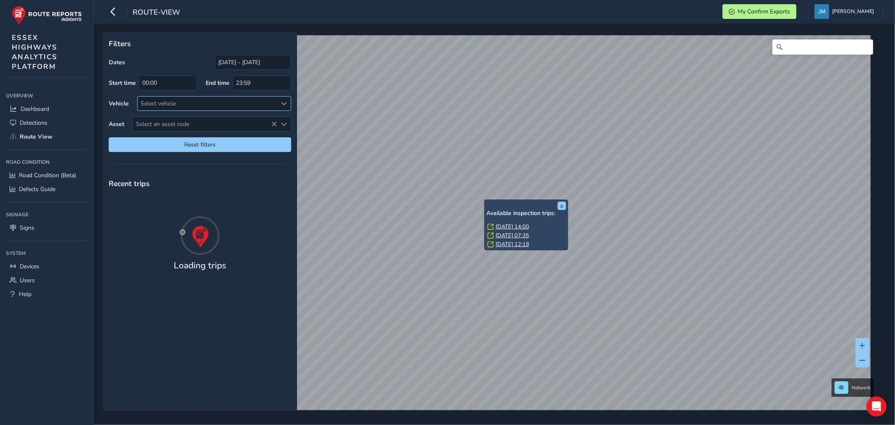  I want to click on a: Signs, so click(47, 227).